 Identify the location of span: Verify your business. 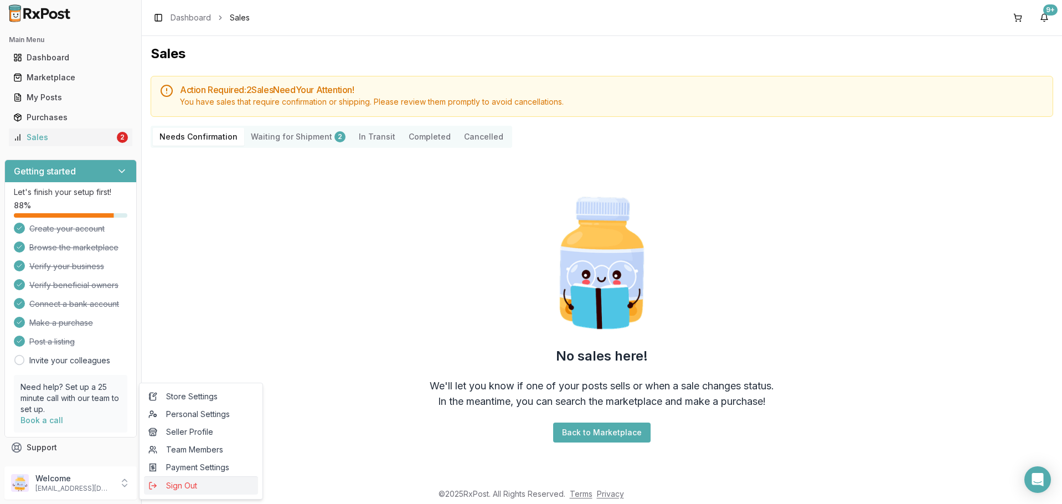
(66, 266).